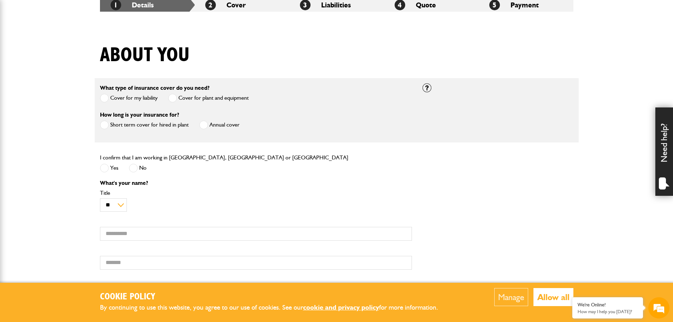  Describe the element at coordinates (155, 88) in the screenshot. I see `label: What type of insurance cover do you need?` at that location.